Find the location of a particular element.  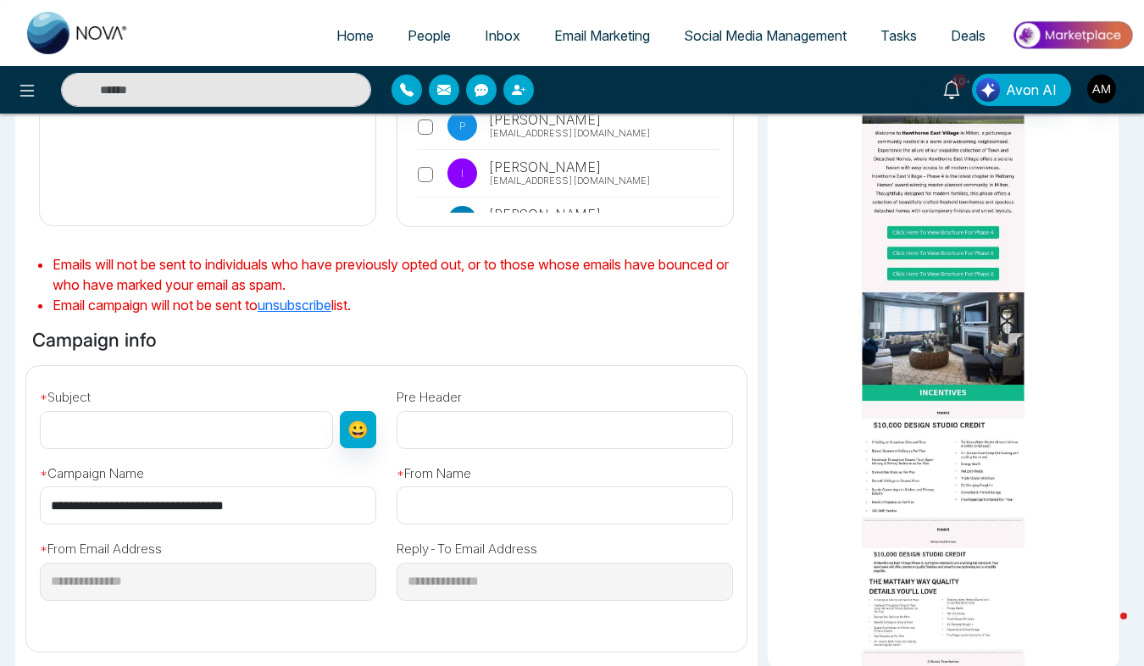

label: Campaign Name is located at coordinates (92, 474).